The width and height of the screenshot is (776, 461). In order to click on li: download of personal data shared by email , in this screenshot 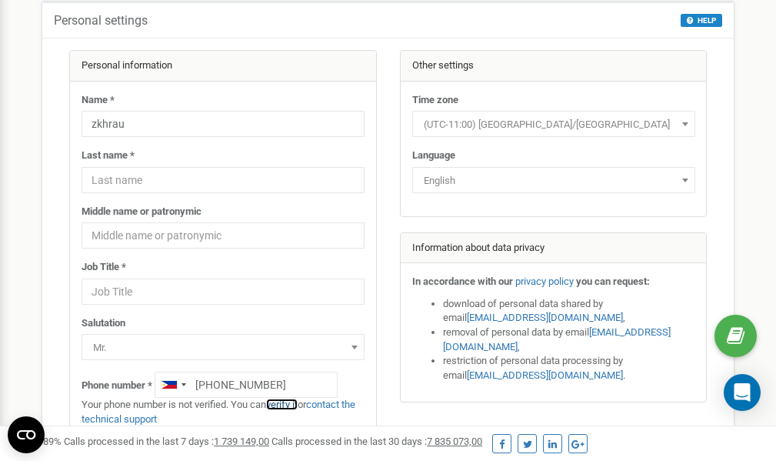, I will do `click(569, 311)`.